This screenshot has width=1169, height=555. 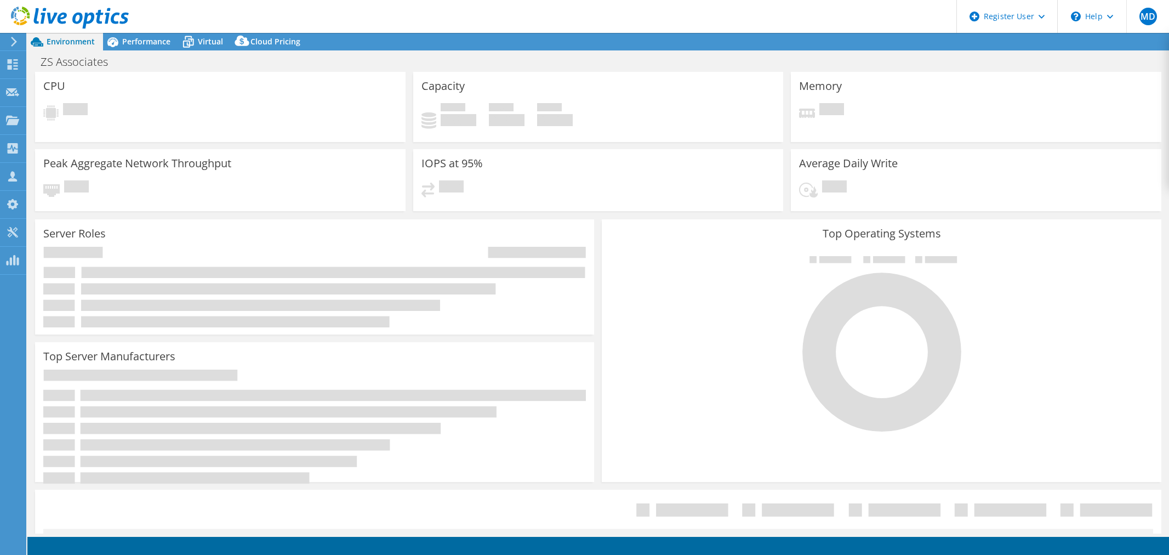 What do you see at coordinates (549, 109) in the screenshot?
I see `span: Total` at bounding box center [549, 109].